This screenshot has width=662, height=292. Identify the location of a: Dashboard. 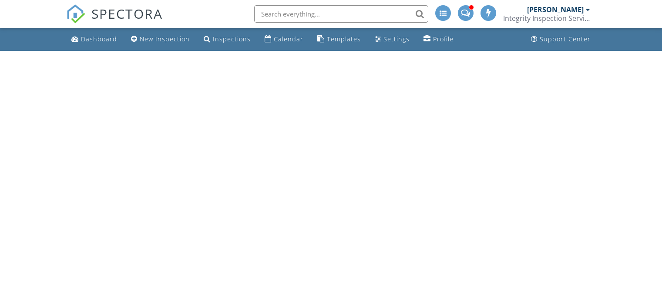
(94, 39).